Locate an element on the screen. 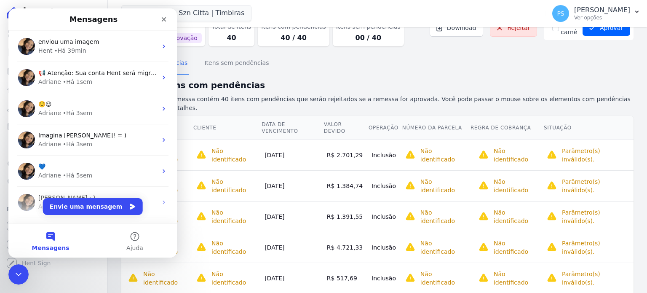 The height and width of the screenshot is (293, 647). p: Esse arquivo de remessa contém 40 itens com pendências que serão rejeitados se a remessa for apro... is located at coordinates (378, 104).